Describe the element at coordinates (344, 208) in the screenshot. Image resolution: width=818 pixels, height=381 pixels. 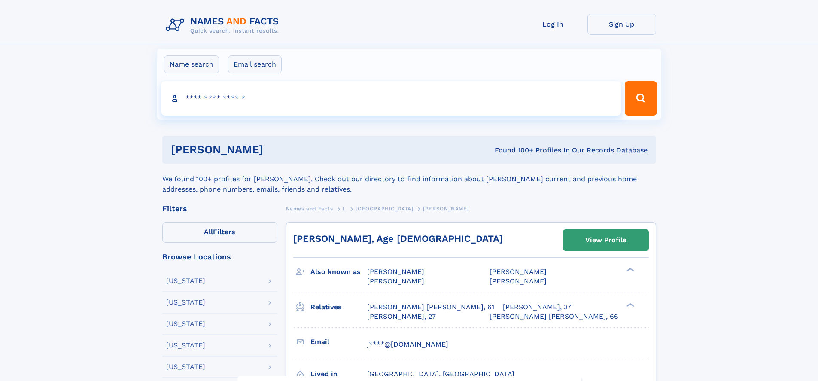
I see `a: L` at that location.